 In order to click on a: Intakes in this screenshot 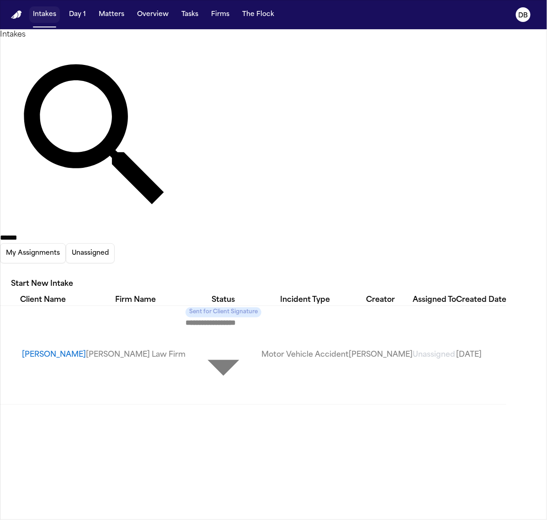, I will do `click(44, 15)`.